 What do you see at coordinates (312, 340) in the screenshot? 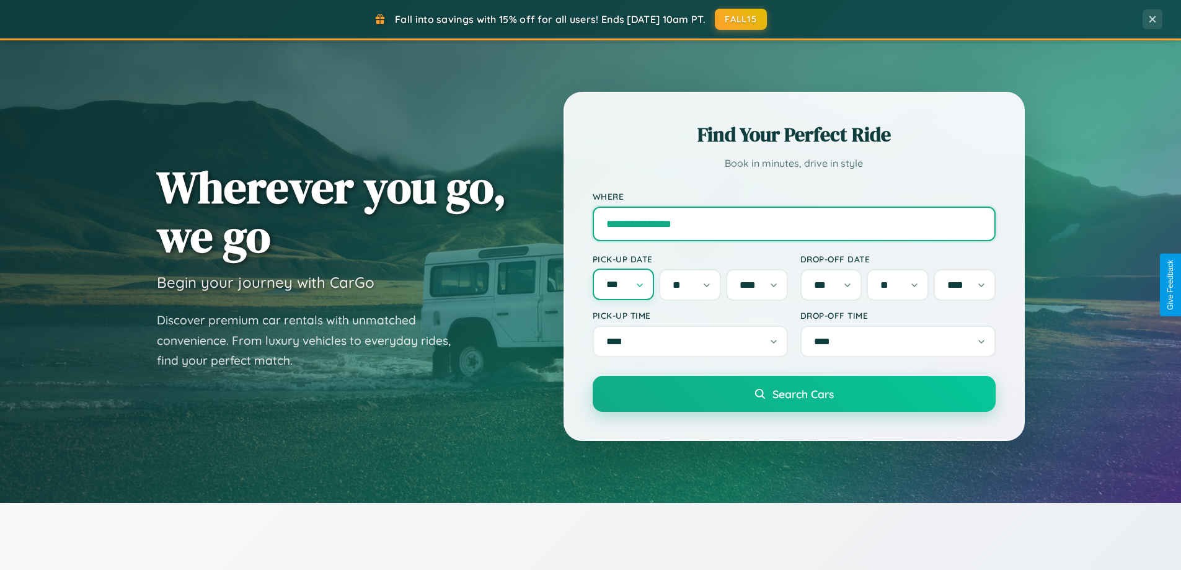
I see `p: Discover premium car rentals with unmatched convenience. From luxury vehicles to everyday rides, ...` at bounding box center [312, 340].